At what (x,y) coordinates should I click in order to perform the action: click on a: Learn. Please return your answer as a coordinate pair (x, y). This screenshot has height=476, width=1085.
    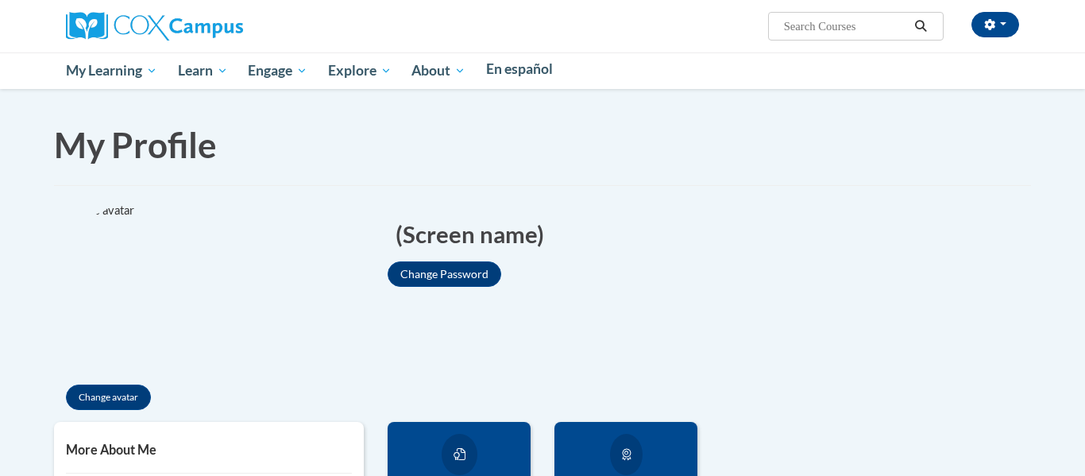
    Looking at the image, I should click on (203, 71).